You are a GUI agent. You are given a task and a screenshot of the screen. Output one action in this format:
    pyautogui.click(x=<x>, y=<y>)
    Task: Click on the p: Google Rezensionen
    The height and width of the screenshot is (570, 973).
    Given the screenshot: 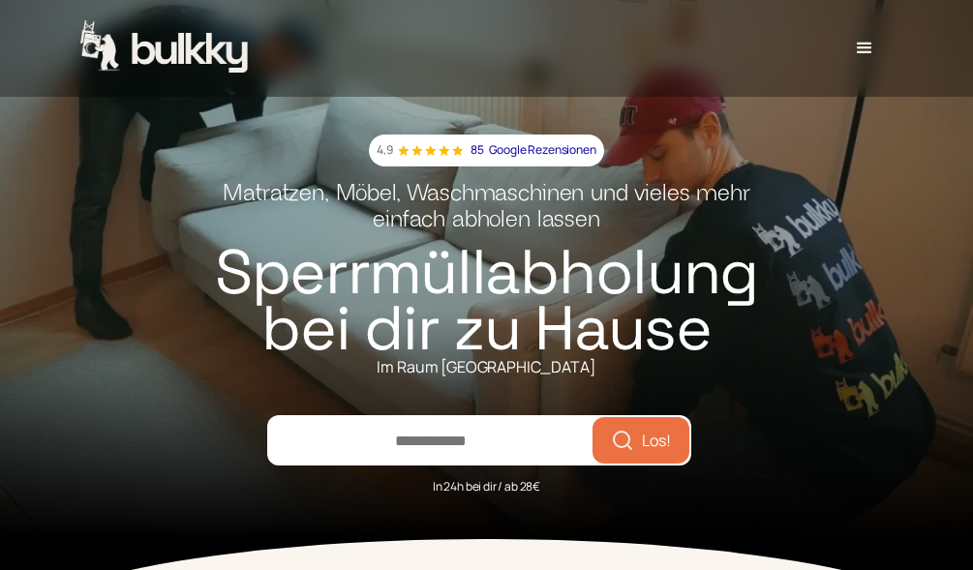 What is the action you would take?
    pyautogui.click(x=542, y=150)
    